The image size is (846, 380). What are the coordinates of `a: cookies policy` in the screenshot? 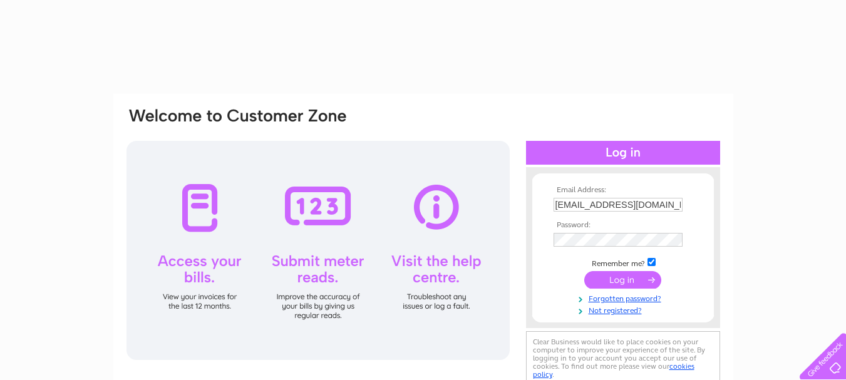 It's located at (614, 370).